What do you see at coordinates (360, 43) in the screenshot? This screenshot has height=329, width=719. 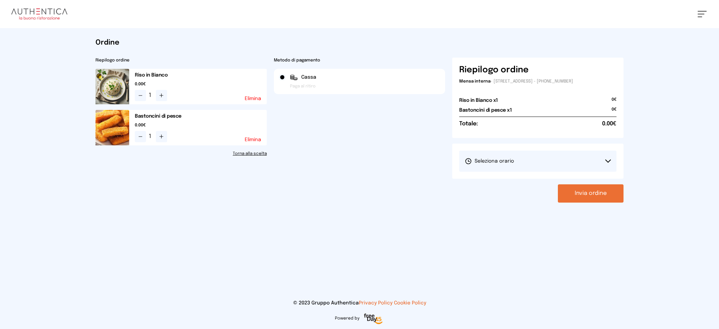 I see `h1: Ordine` at bounding box center [360, 43].